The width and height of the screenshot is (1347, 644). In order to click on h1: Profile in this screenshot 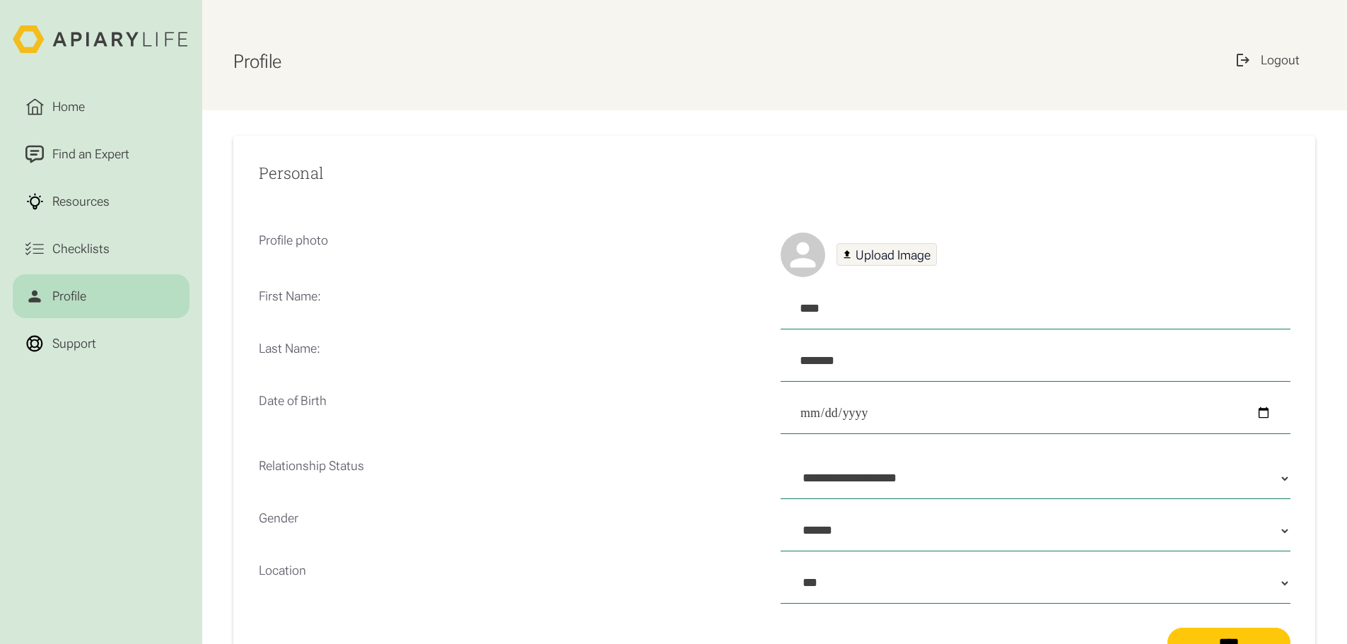, I will do `click(257, 62)`.